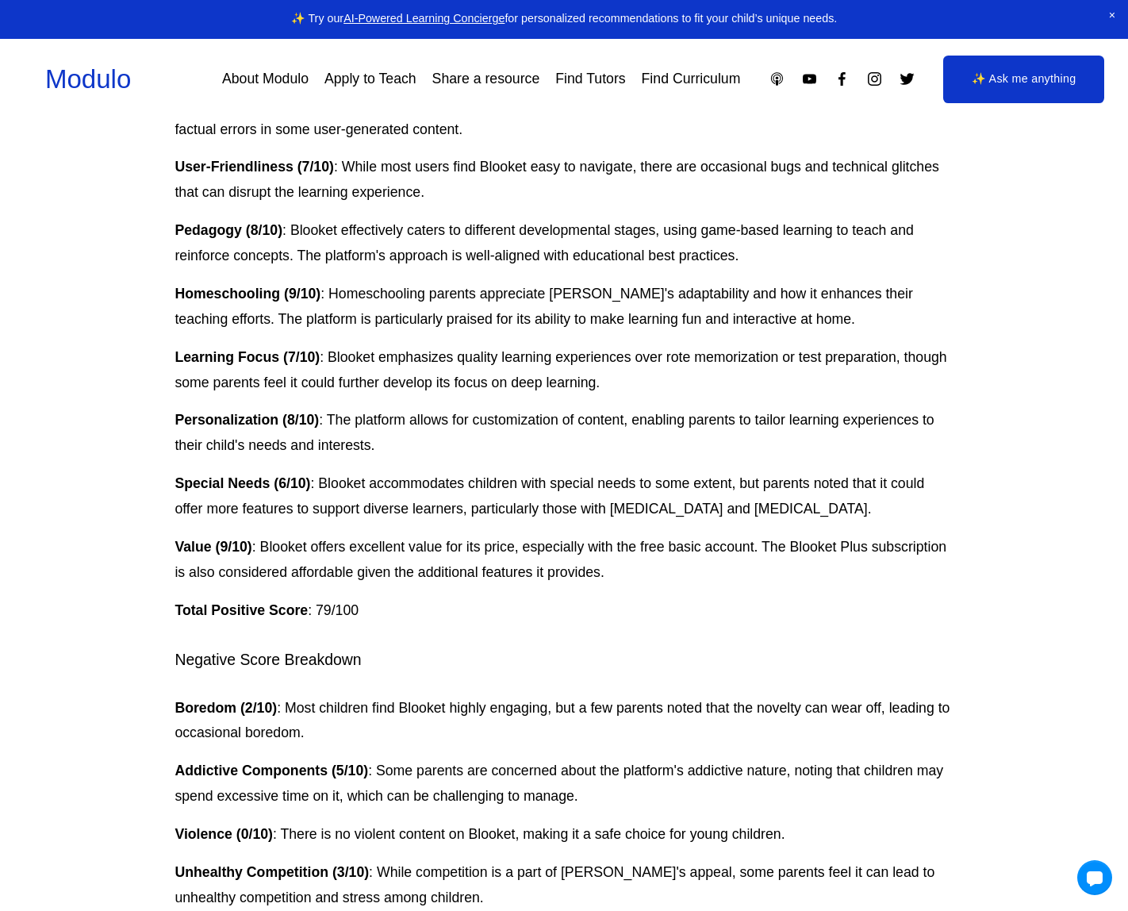 This screenshot has width=1128, height=911. Describe the element at coordinates (224, 834) in the screenshot. I see `strong: Violence (0/10)` at that location.